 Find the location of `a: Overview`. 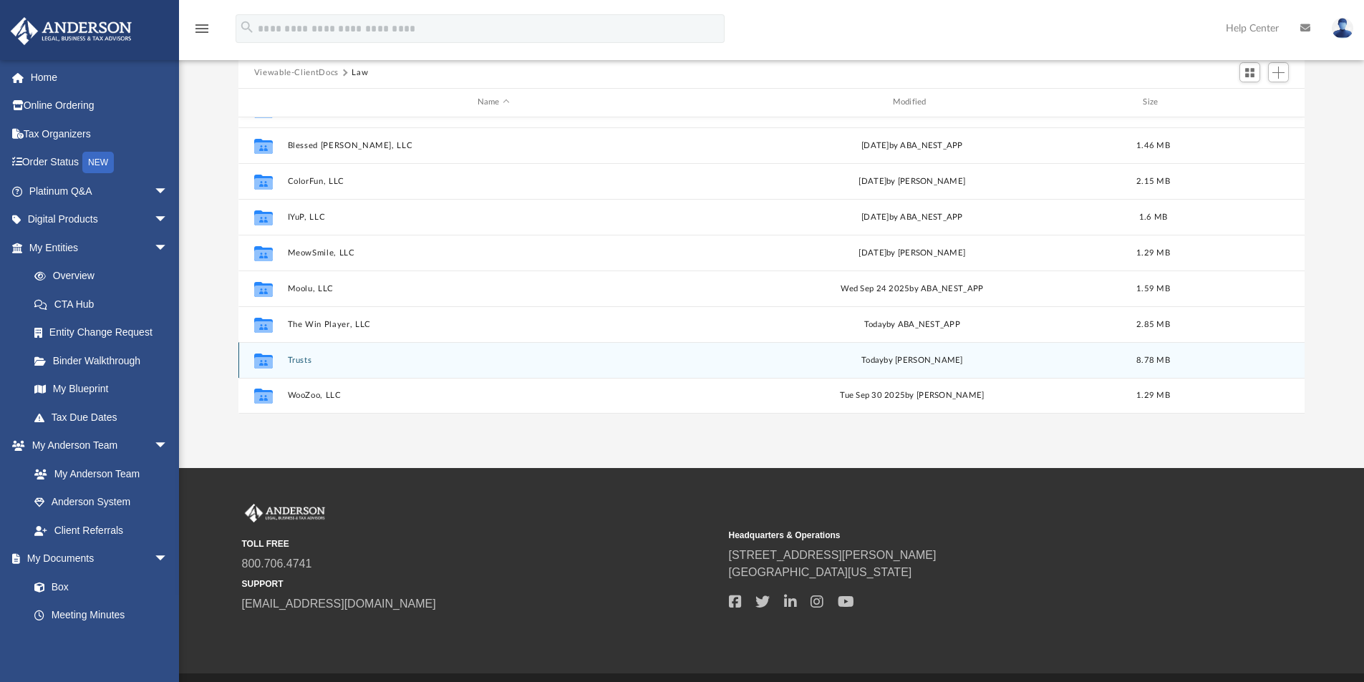

a: Overview is located at coordinates (105, 276).